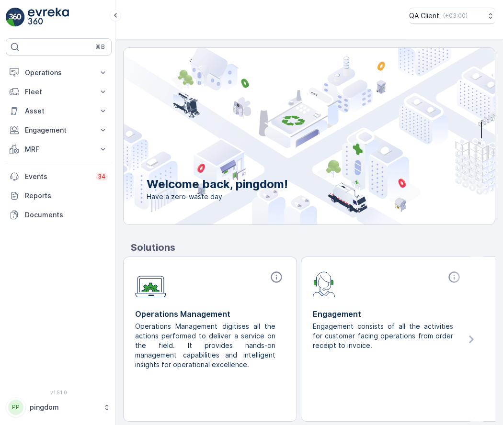 The width and height of the screenshot is (503, 425). What do you see at coordinates (424, 16) in the screenshot?
I see `p: QA Client` at bounding box center [424, 16].